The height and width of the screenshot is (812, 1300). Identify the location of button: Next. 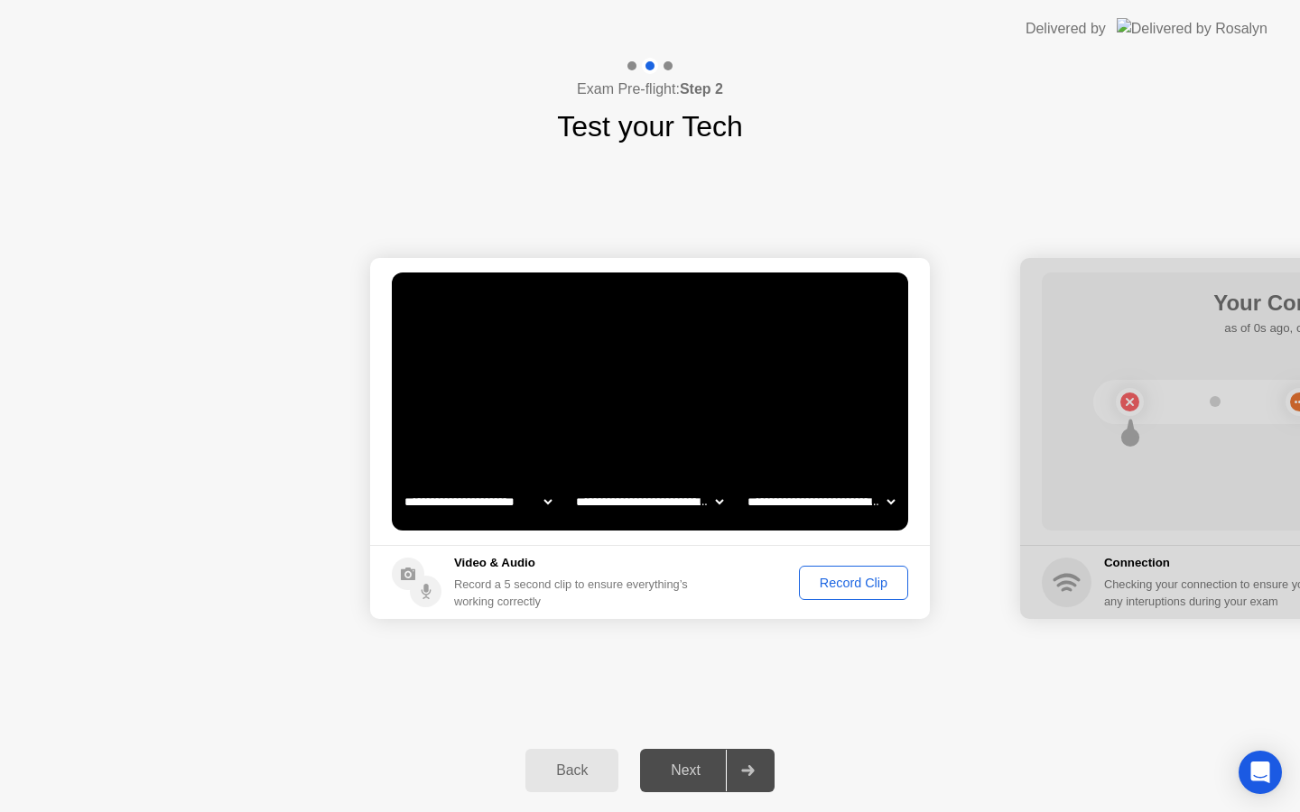
(707, 771).